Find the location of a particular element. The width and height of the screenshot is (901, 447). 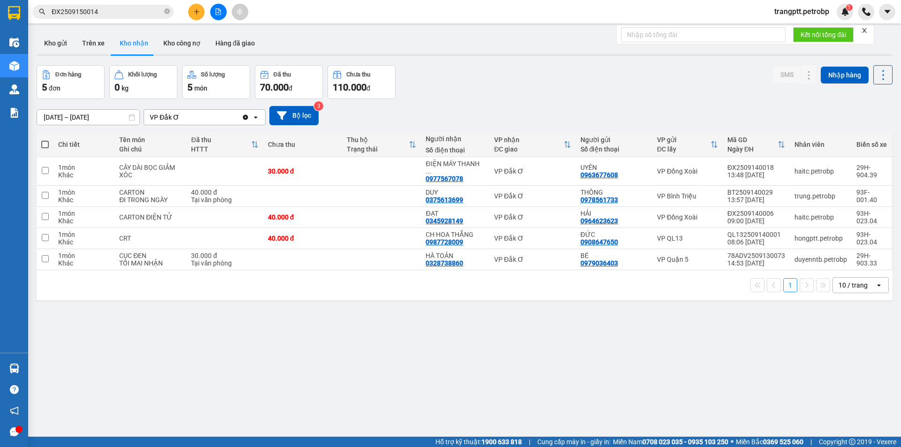

input: Select a date range. is located at coordinates (88, 117).